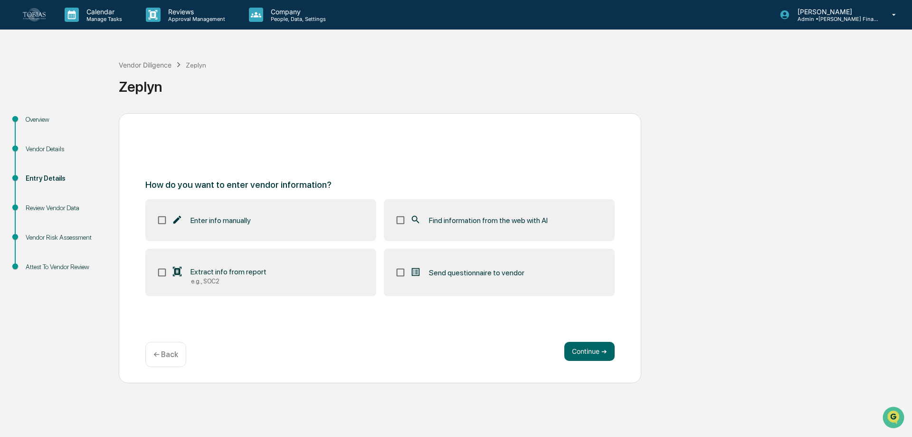 Image resolution: width=912 pixels, height=437 pixels. What do you see at coordinates (65, 208) in the screenshot?
I see `div: Review Vendor Data` at bounding box center [65, 208].